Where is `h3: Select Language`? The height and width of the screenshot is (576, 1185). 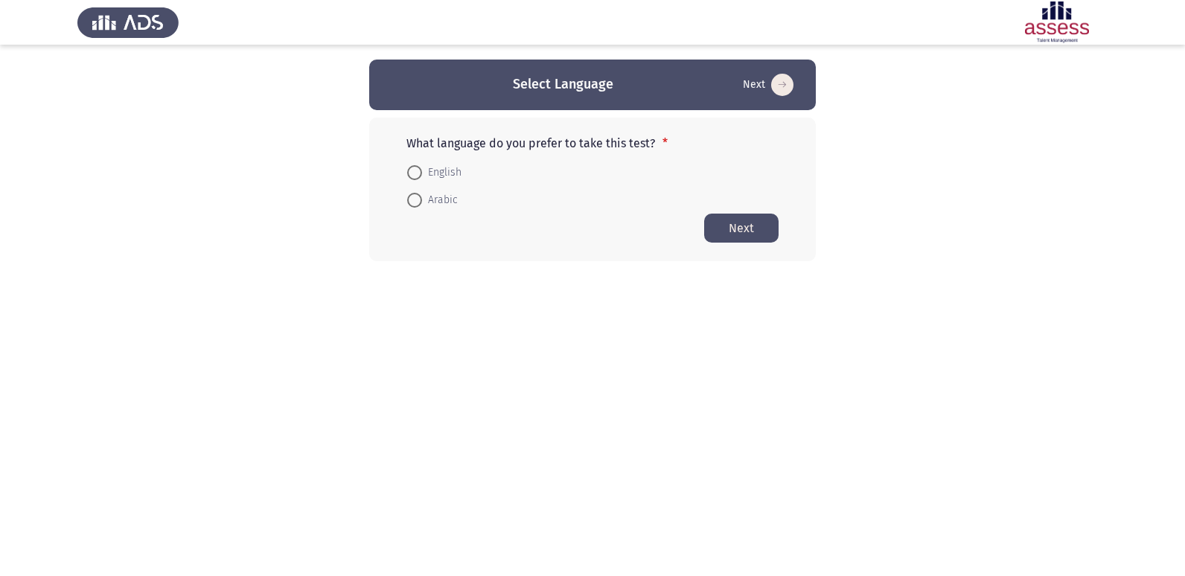
h3: Select Language is located at coordinates (563, 84).